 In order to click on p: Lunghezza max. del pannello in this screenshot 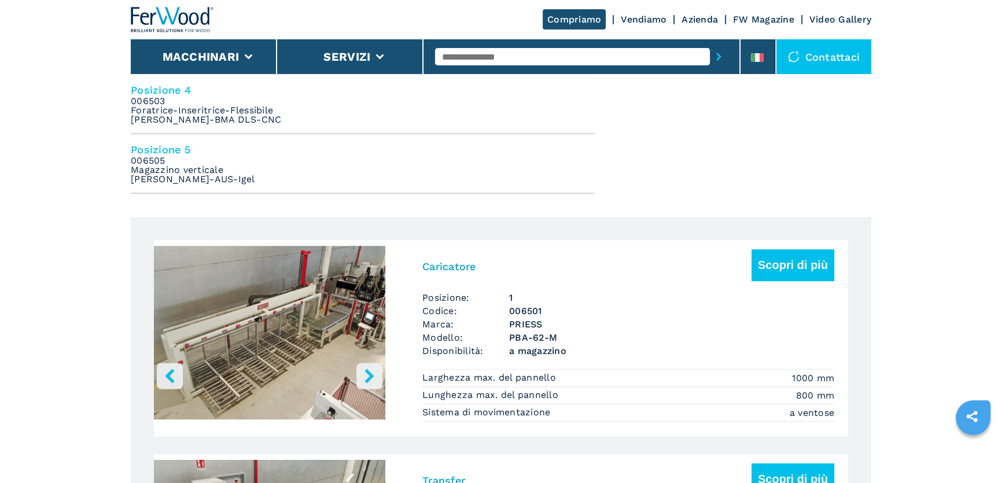, I will do `click(492, 395)`.